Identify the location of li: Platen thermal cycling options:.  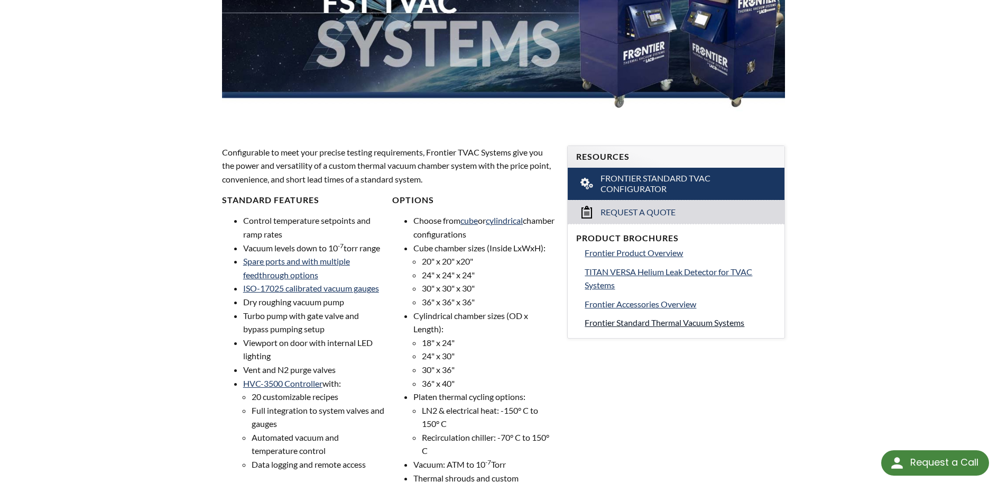
(484, 424).